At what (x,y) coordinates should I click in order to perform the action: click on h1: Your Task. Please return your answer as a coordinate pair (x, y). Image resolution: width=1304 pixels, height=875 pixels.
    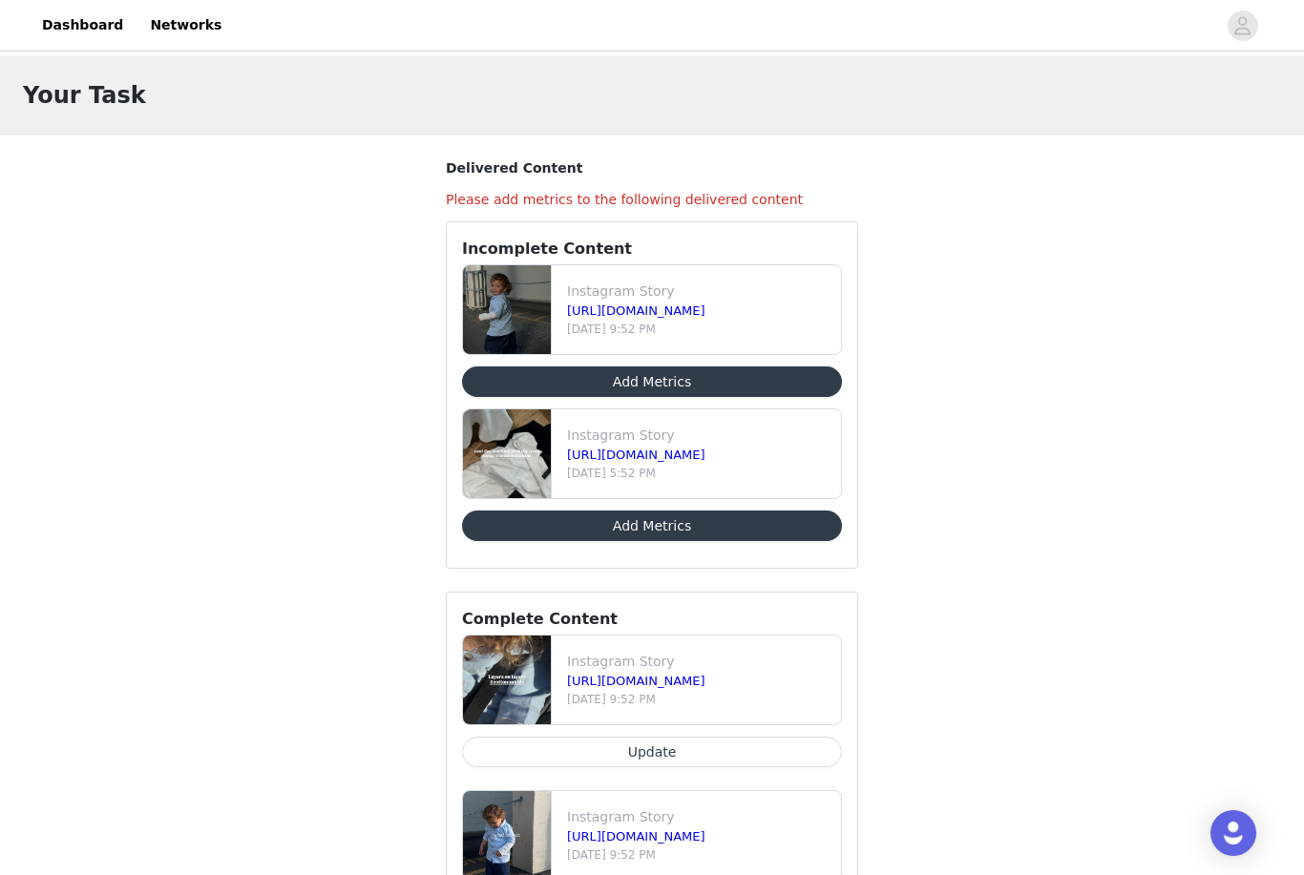
    Looking at the image, I should click on (84, 95).